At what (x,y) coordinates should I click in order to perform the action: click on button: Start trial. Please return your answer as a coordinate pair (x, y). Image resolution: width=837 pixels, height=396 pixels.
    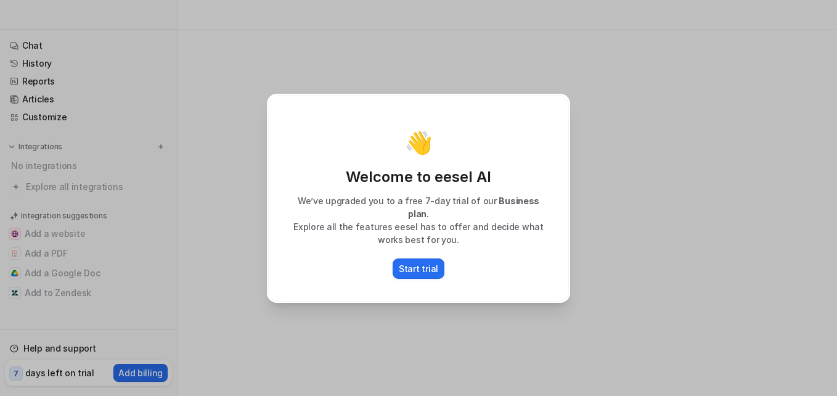
    Looking at the image, I should click on (418, 268).